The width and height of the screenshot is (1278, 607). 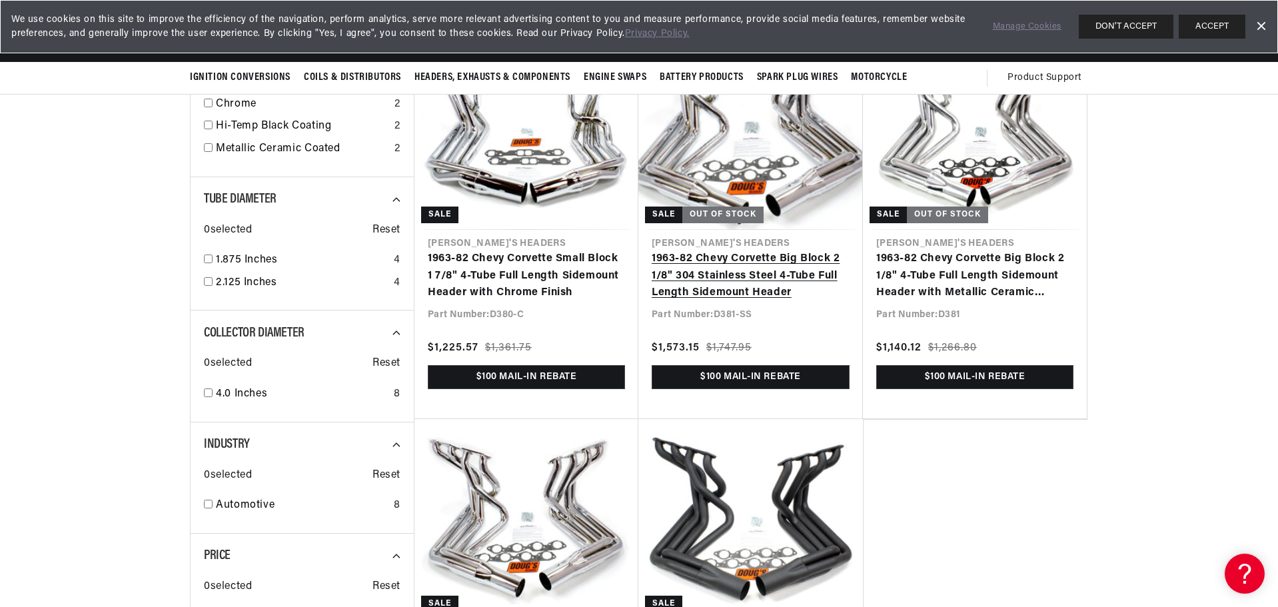 I want to click on a: 1963-82 Chevy Corvette Small Block 1 7/8" 4-Tube Full Length Sidemount Header with Chrome Finish, so click(x=526, y=276).